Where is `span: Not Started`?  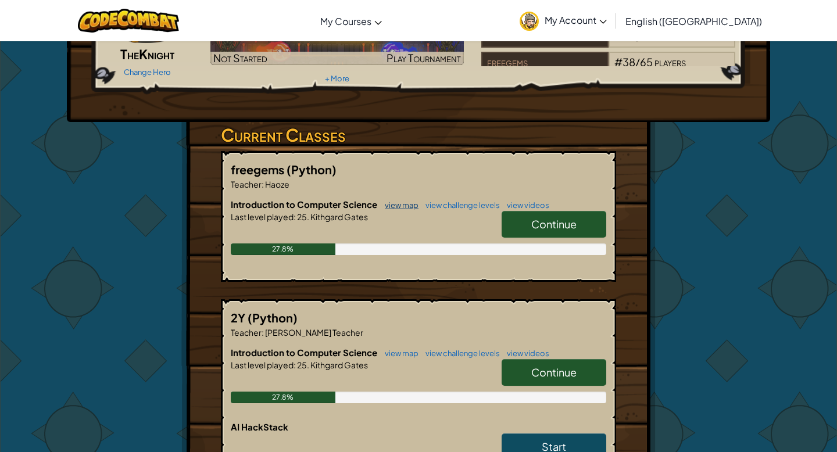 span: Not Started is located at coordinates (240, 58).